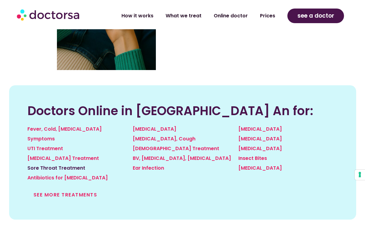  What do you see at coordinates (56, 168) in the screenshot?
I see `a: Sore Throat Treatment` at bounding box center [56, 168].